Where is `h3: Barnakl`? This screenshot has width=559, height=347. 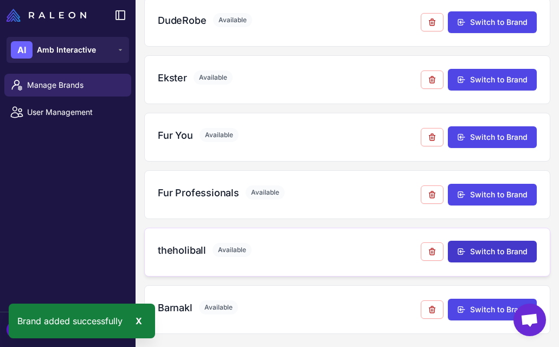
h3: Barnakl is located at coordinates (175, 307).